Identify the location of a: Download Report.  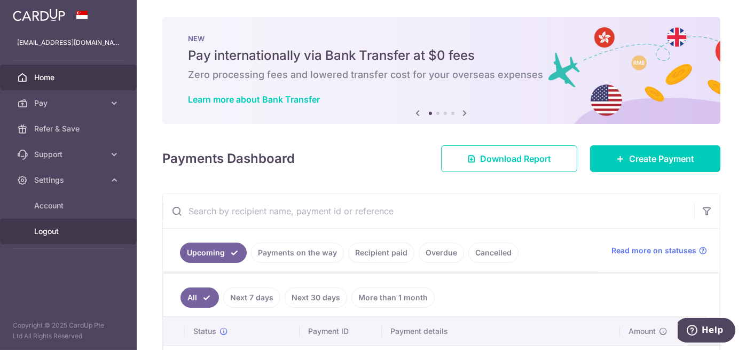
(509, 159).